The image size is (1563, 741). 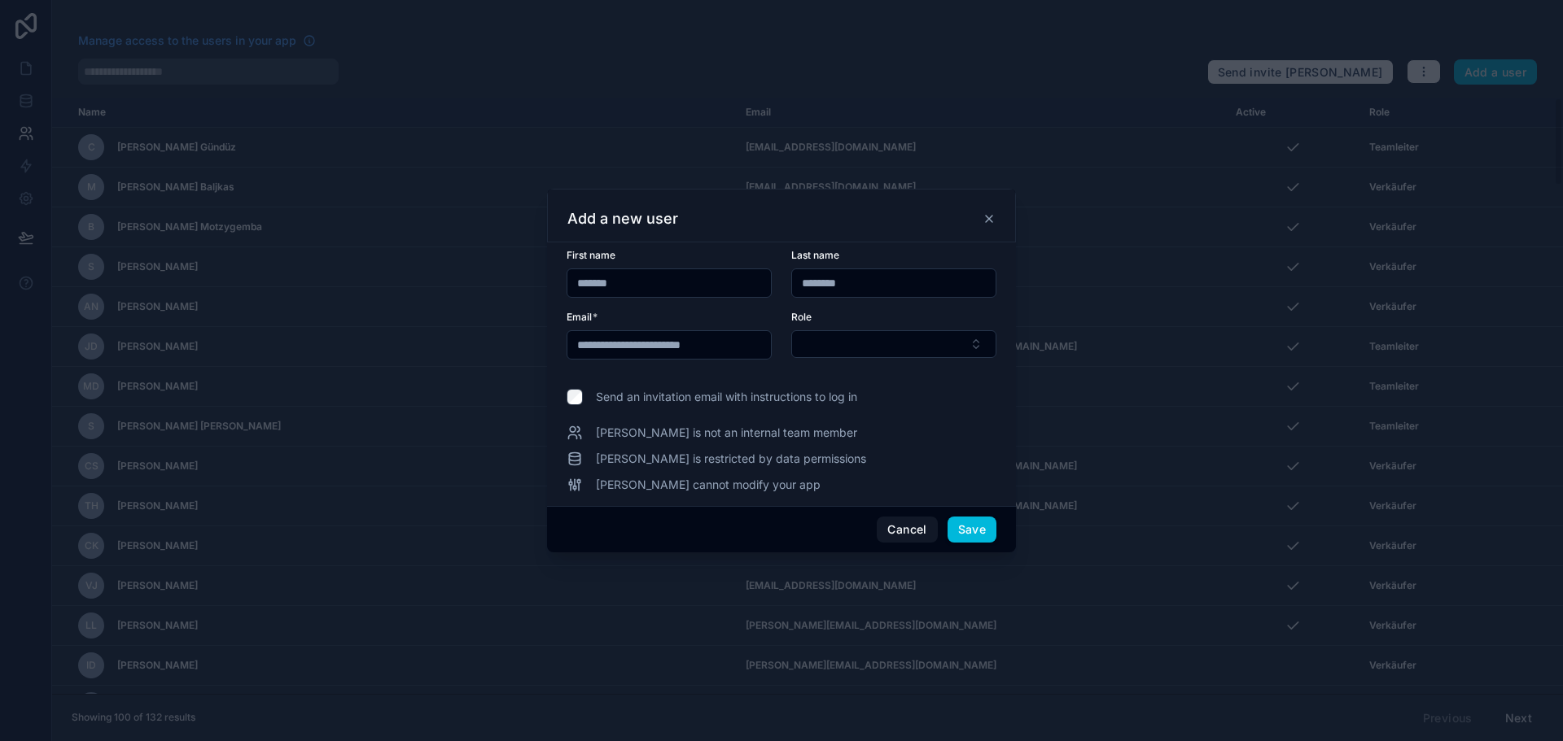 I want to click on input: Send an invitation email with instructions to log in, so click(x=575, y=397).